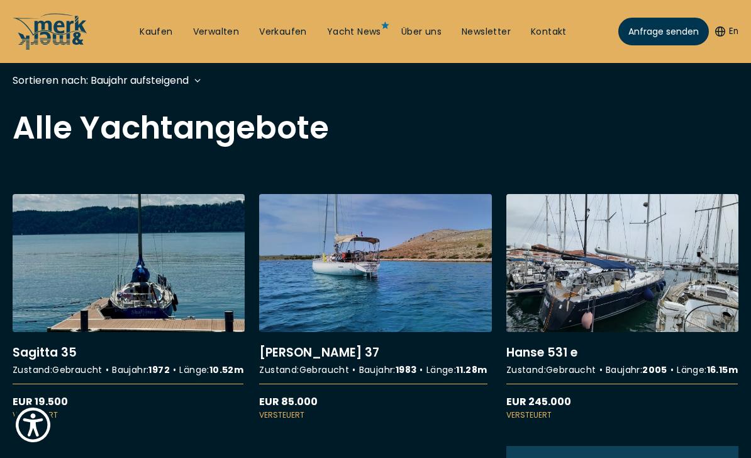 The image size is (751, 458). I want to click on a: Verkaufen, so click(283, 32).